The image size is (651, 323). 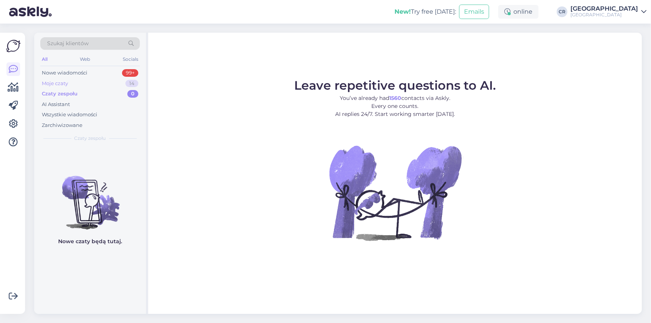 What do you see at coordinates (518, 12) in the screenshot?
I see `div: online` at bounding box center [518, 12].